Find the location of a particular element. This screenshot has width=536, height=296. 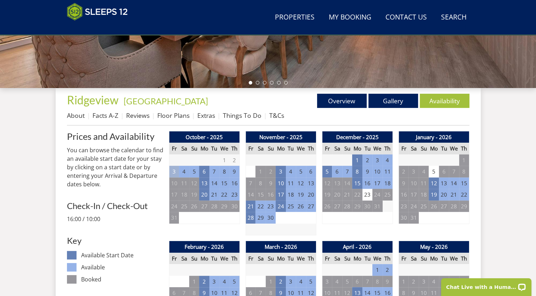

th: January - 2026 is located at coordinates (434, 137).